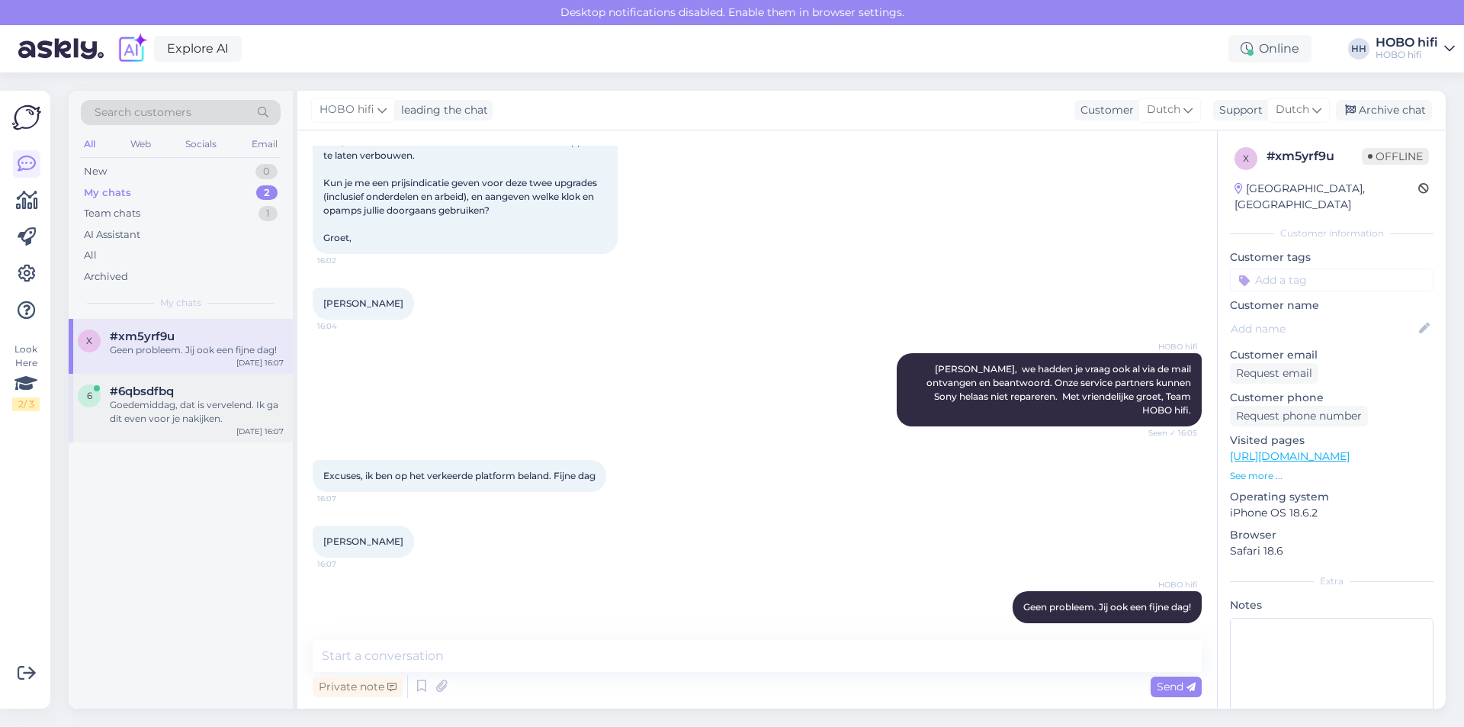 The height and width of the screenshot is (727, 1464). What do you see at coordinates (112, 235) in the screenshot?
I see `div: AI Assistant` at bounding box center [112, 235].